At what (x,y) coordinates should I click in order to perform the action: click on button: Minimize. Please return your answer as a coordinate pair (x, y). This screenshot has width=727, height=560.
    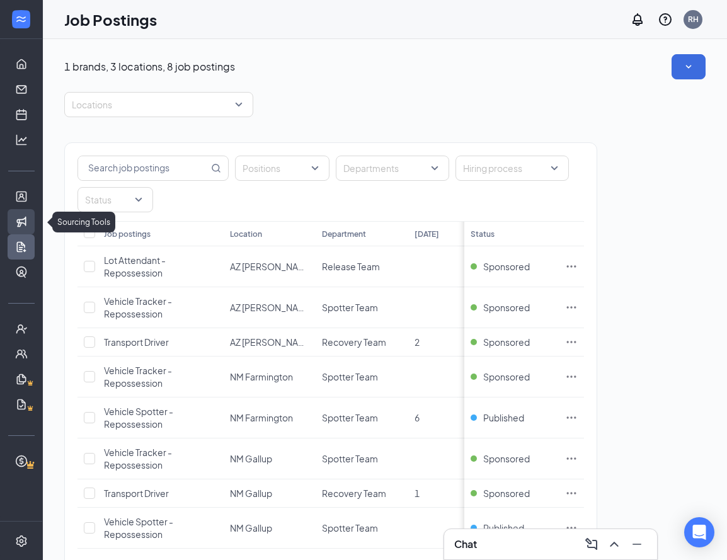
    Looking at the image, I should click on (637, 544).